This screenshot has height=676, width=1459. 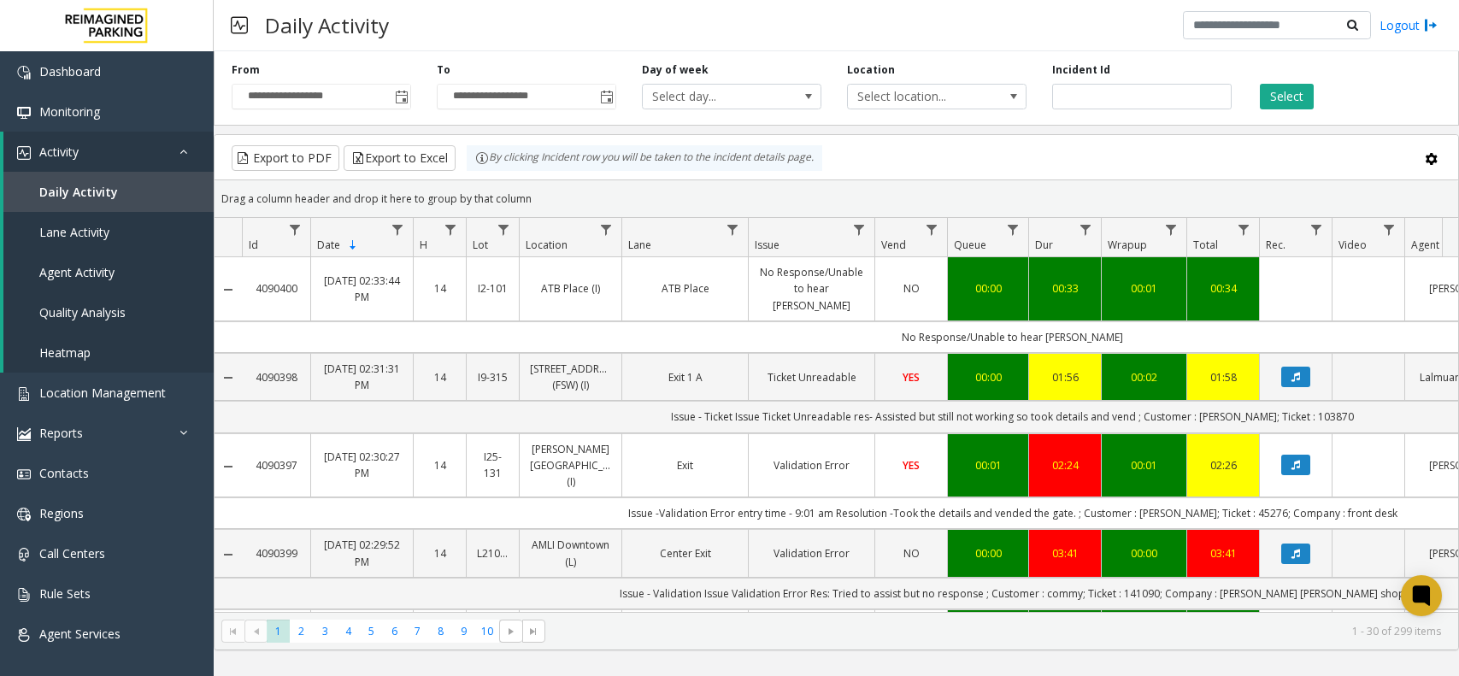 I want to click on img: logout, so click(x=1431, y=25).